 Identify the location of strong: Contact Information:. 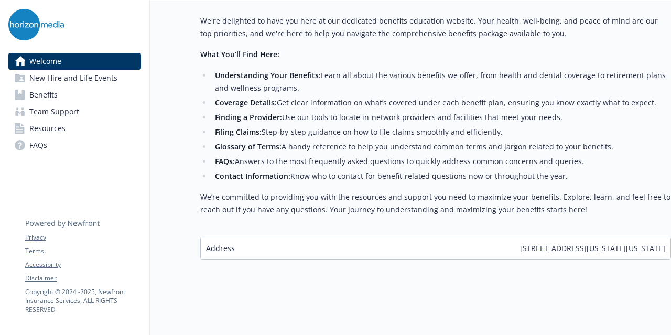
(253, 176).